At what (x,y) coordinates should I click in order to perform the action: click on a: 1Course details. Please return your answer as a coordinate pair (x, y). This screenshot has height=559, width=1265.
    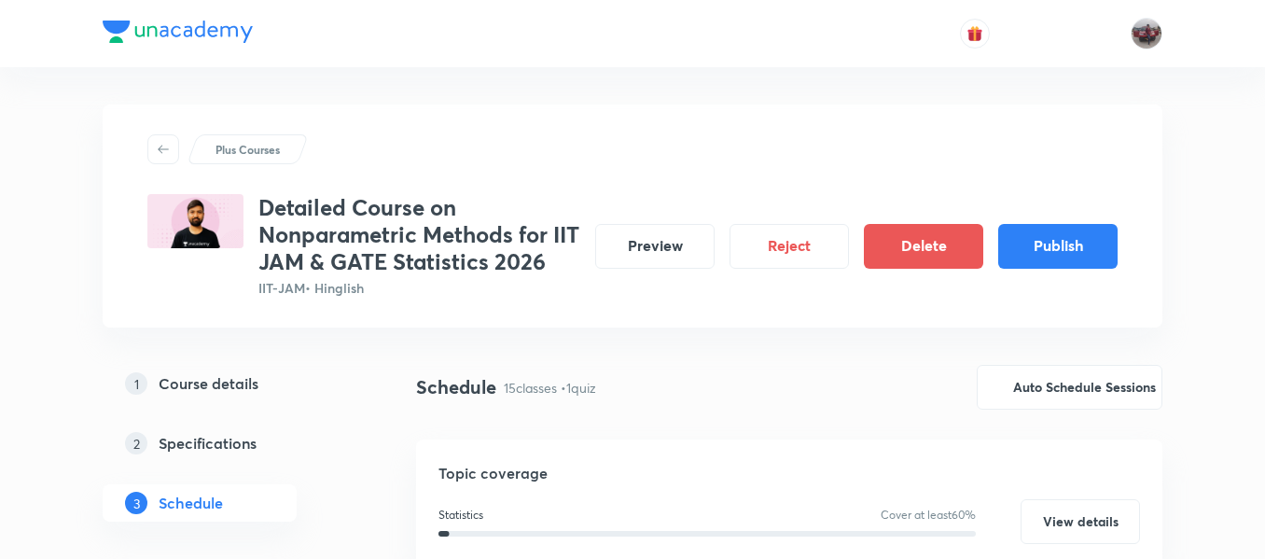
    Looking at the image, I should click on (230, 384).